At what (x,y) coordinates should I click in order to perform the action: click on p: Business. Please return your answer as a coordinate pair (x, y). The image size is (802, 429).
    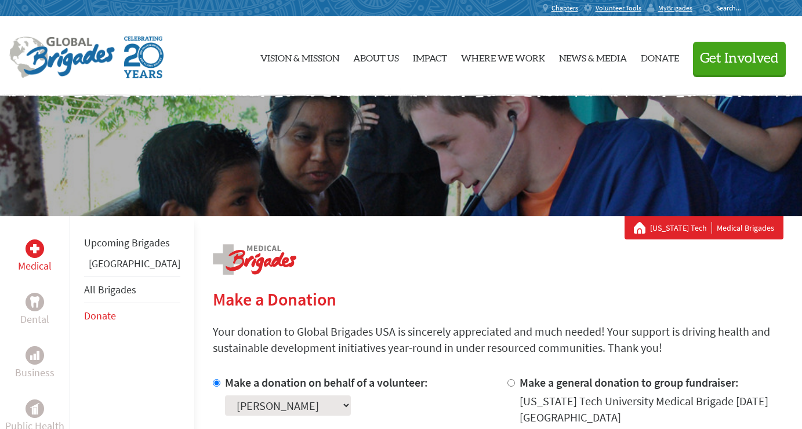
    Looking at the image, I should click on (35, 373).